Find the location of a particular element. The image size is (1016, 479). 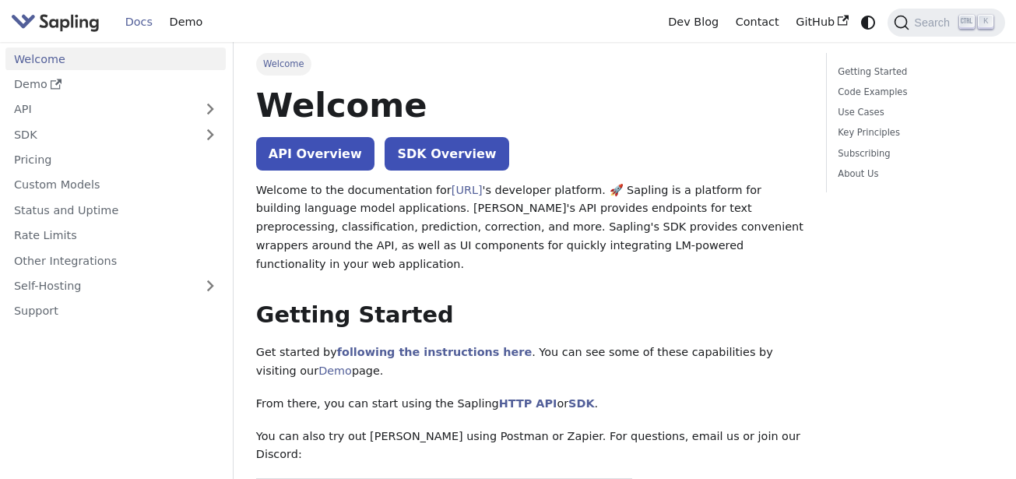

span: Welcome is located at coordinates (283, 64).